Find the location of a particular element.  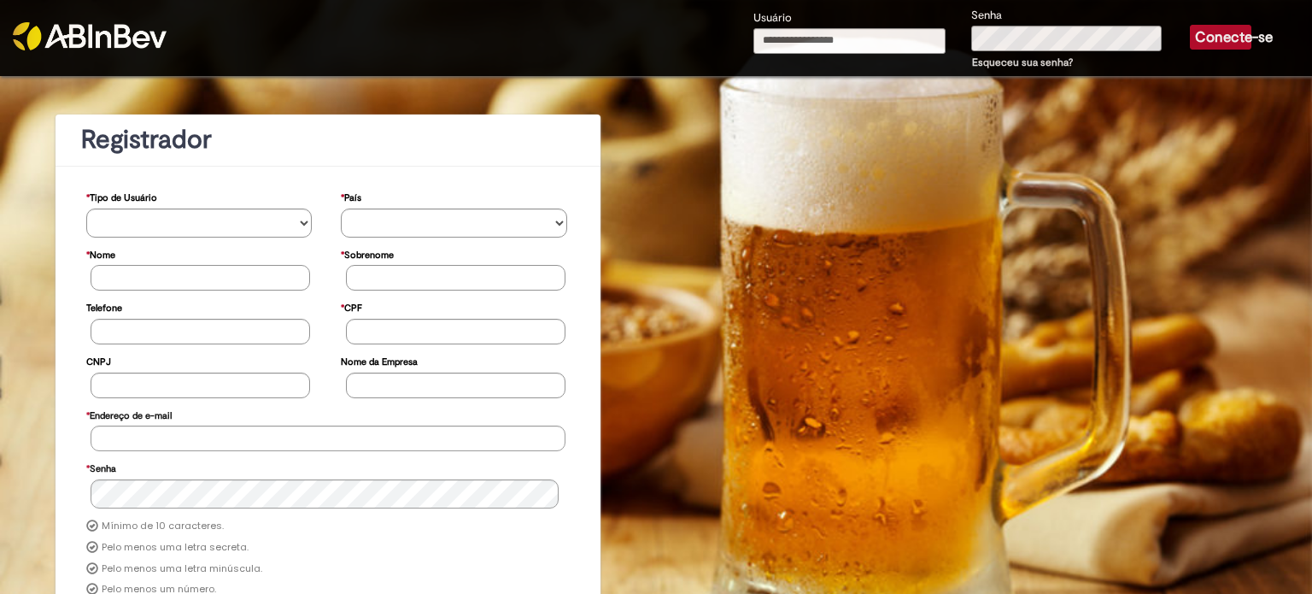

font: Conecte-se is located at coordinates (1233, 37).